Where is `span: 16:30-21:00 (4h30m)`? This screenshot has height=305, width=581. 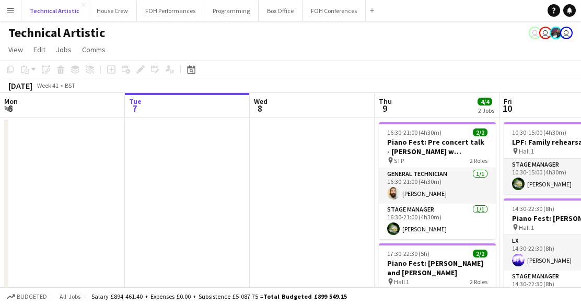 span: 16:30-21:00 (4h30m) is located at coordinates (414, 132).